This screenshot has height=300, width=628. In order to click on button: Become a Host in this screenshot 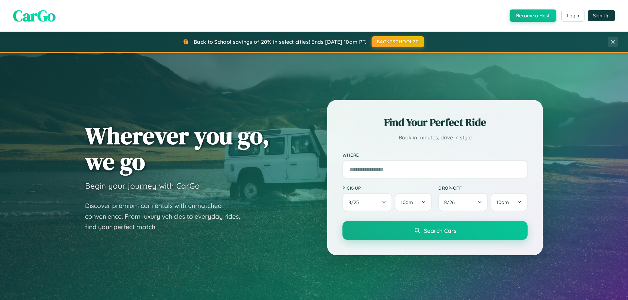, I will do `click(532, 16)`.